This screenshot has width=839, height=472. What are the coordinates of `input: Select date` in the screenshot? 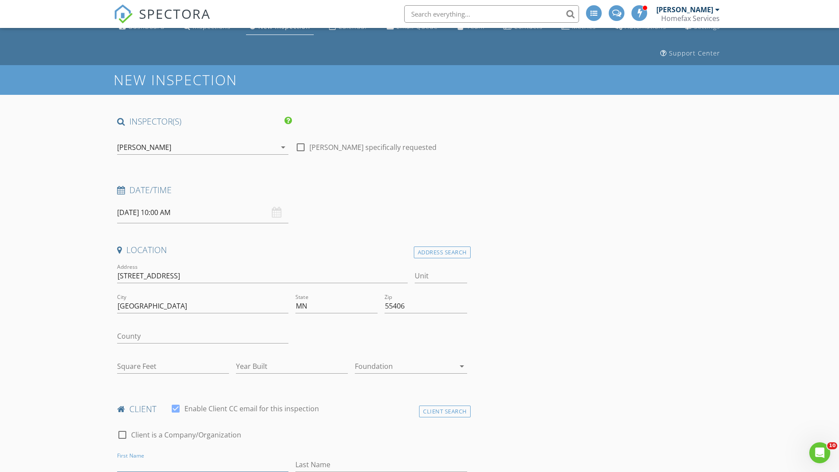 It's located at (203, 212).